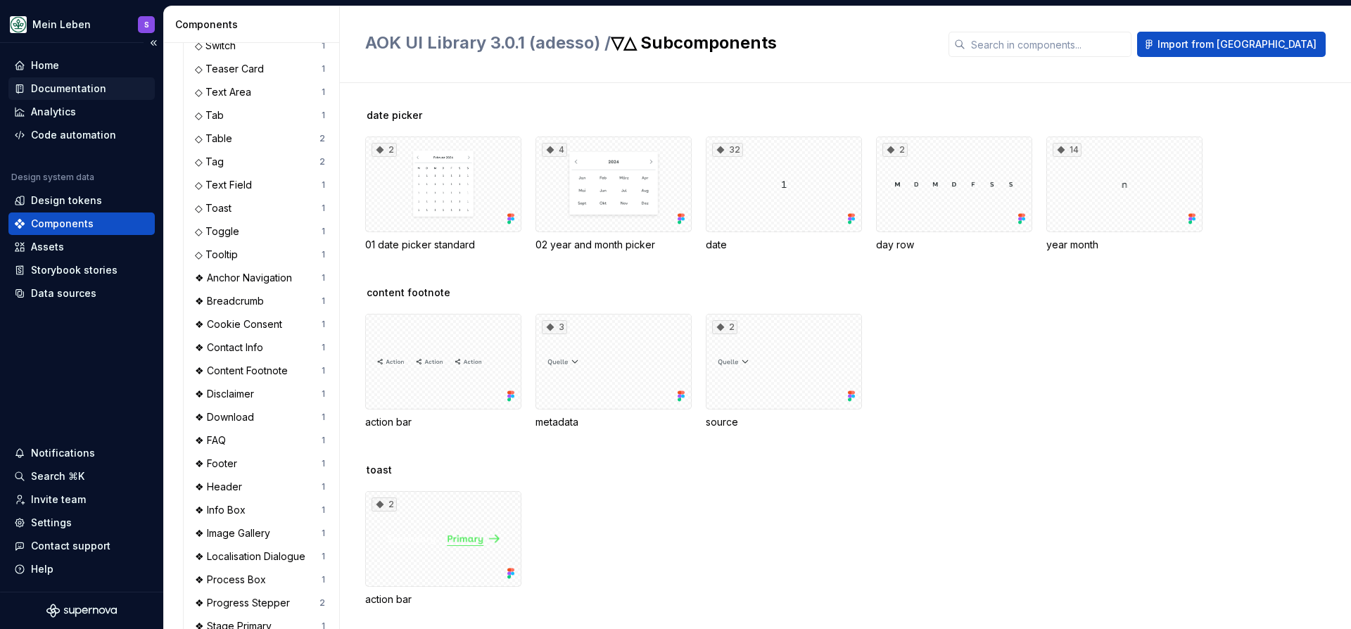 This screenshot has height=629, width=1351. Describe the element at coordinates (66, 201) in the screenshot. I see `div: Design tokens` at that location.